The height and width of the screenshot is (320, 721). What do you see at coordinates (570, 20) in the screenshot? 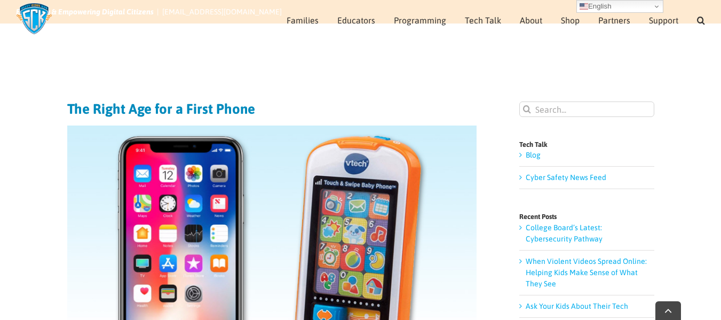
I see `span: Shop` at bounding box center [570, 20].